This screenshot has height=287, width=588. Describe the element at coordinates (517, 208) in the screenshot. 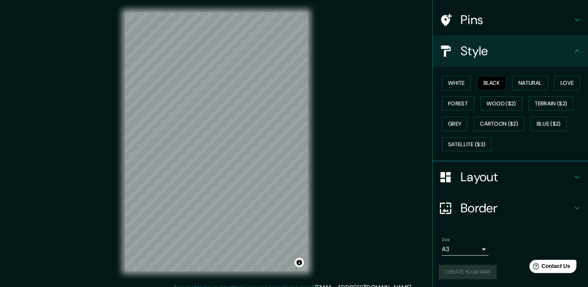

I see `h4: Border` at that location.